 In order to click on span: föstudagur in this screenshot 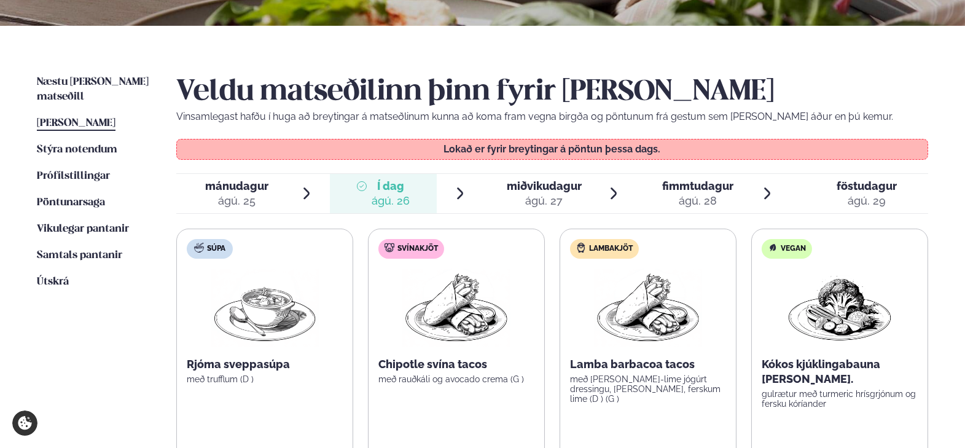, I will do `click(867, 186)`.